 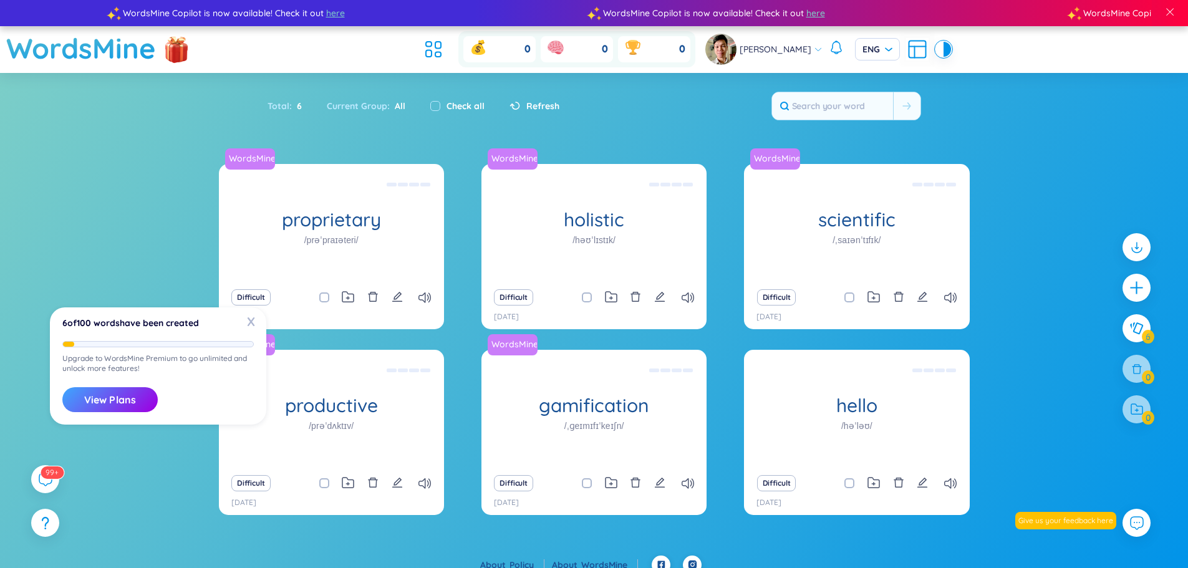 I want to click on h1: WordsMine, so click(x=81, y=48).